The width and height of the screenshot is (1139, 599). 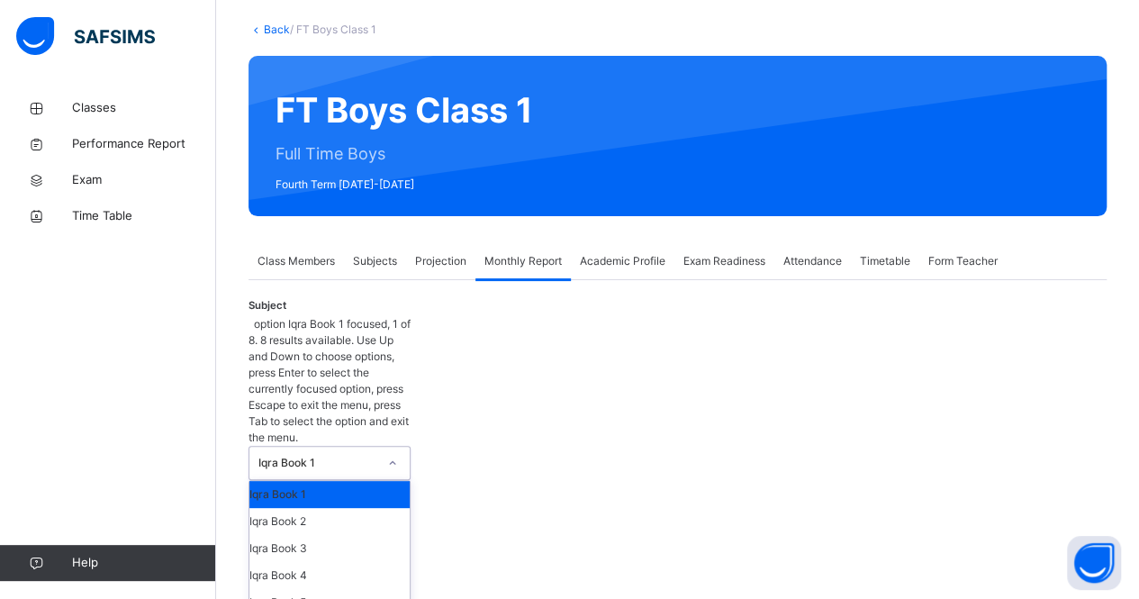 I want to click on div: Iqra Book 3, so click(x=330, y=548).